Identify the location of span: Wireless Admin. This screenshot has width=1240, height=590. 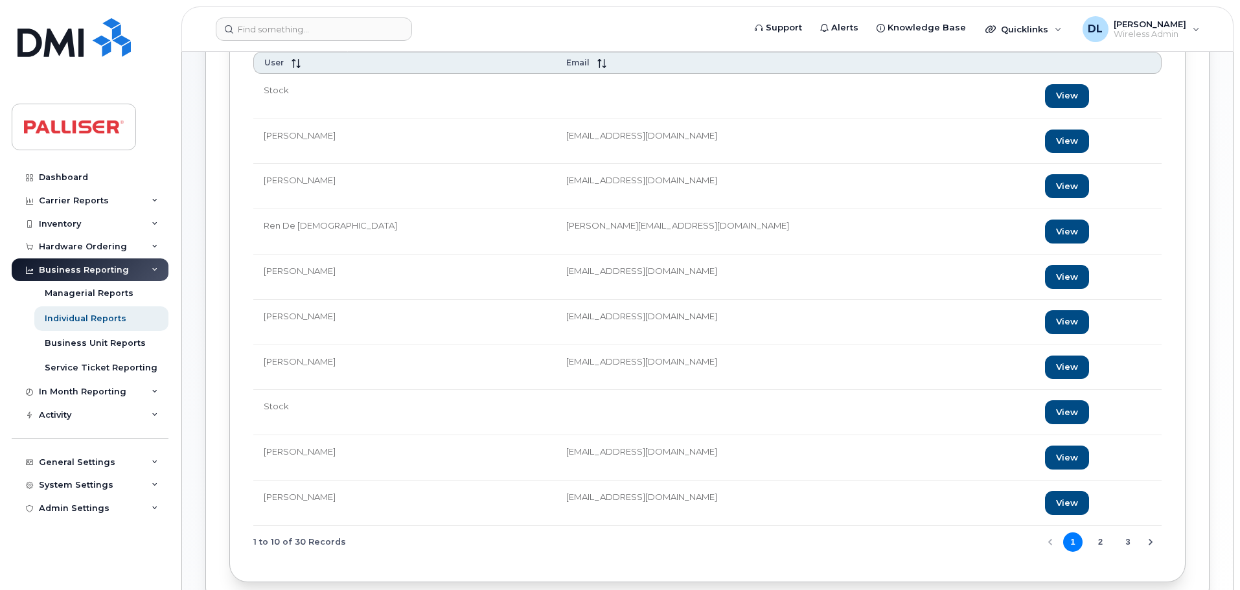
(1150, 34).